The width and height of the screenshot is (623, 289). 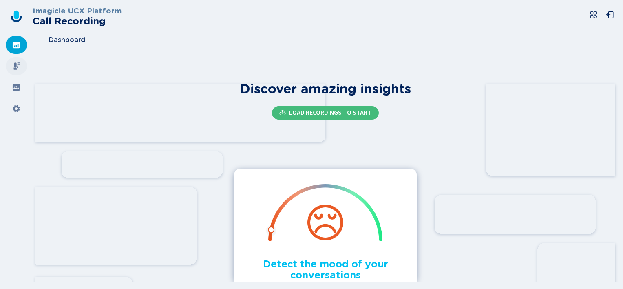 What do you see at coordinates (16, 66) in the screenshot?
I see `svg: mic-fill` at bounding box center [16, 66].